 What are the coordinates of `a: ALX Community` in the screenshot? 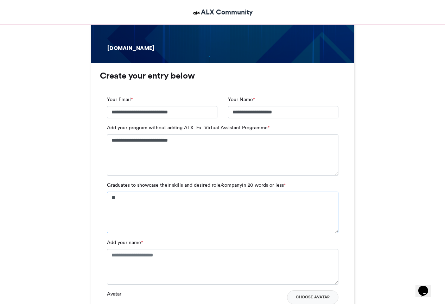 It's located at (222, 12).